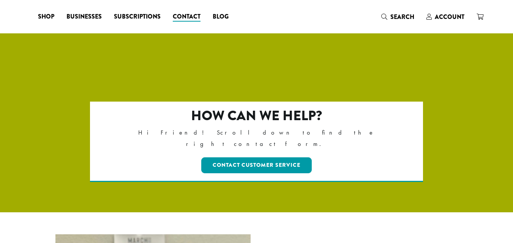 This screenshot has width=513, height=243. I want to click on a: Businesses, so click(84, 17).